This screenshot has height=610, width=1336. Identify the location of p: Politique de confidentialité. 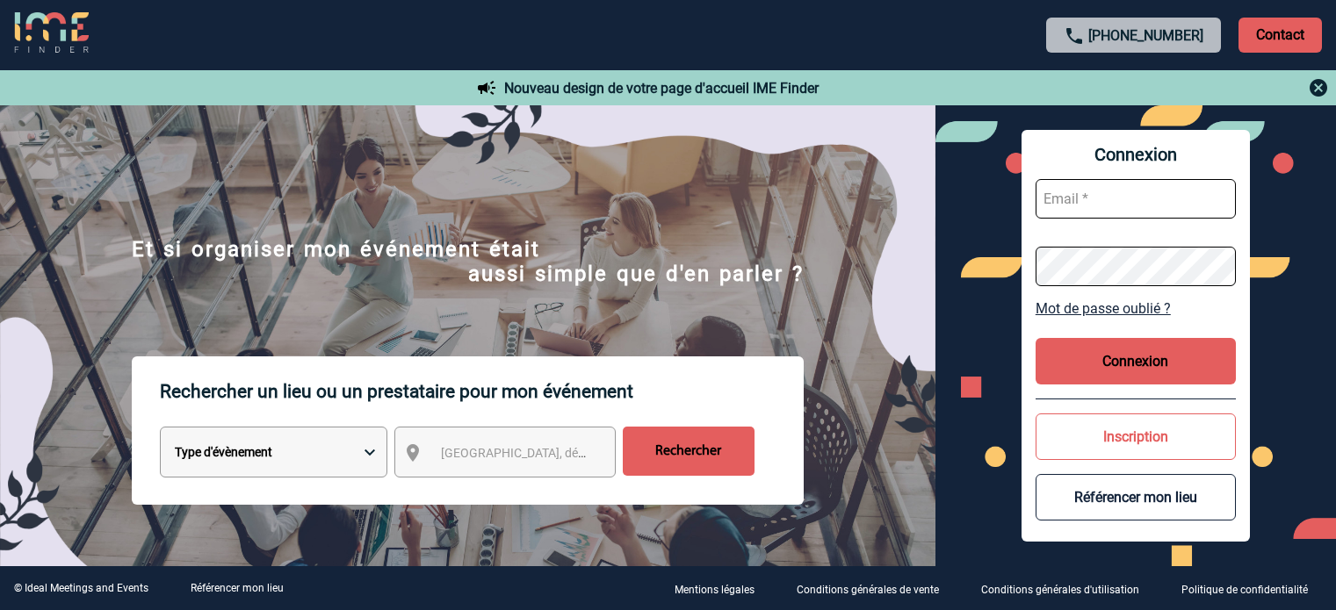
(1244, 590).